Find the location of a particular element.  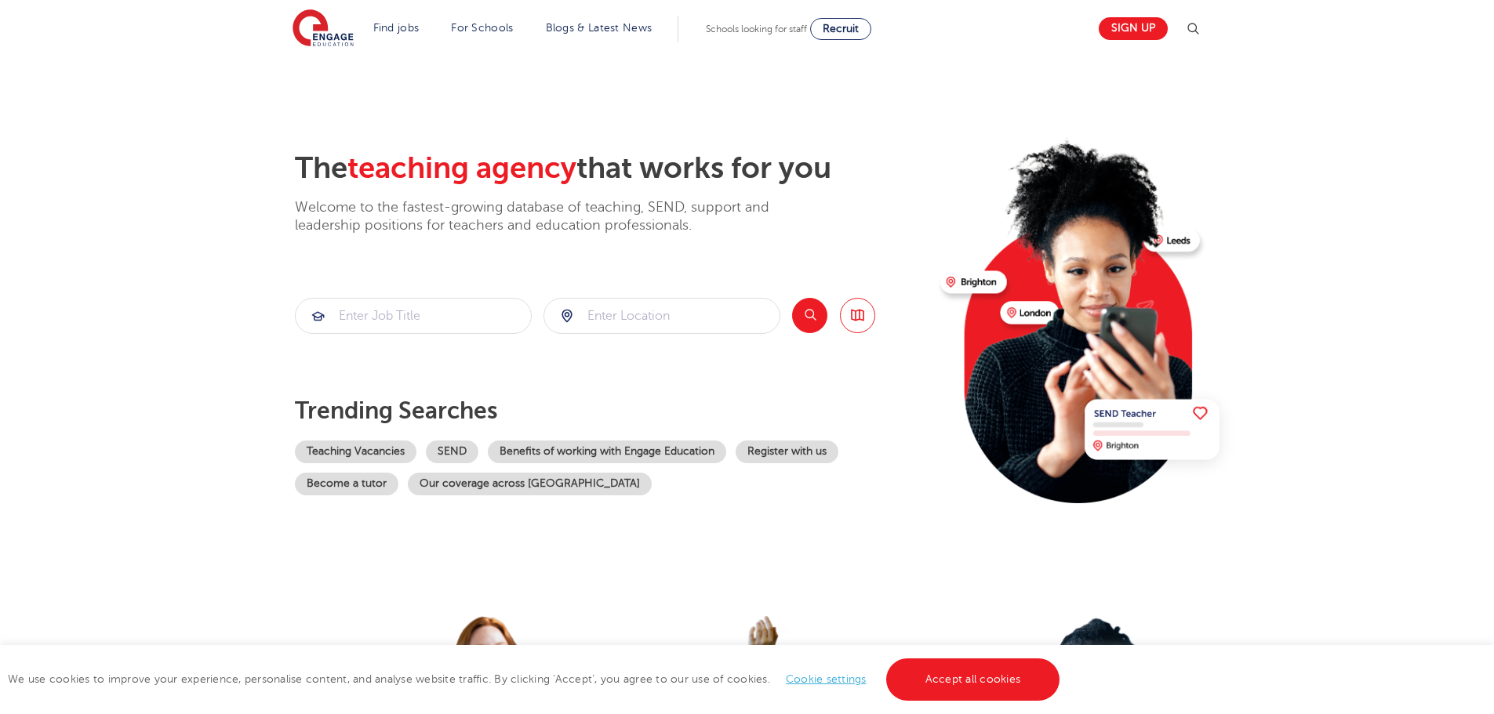

span: Schools looking for staff is located at coordinates (756, 29).